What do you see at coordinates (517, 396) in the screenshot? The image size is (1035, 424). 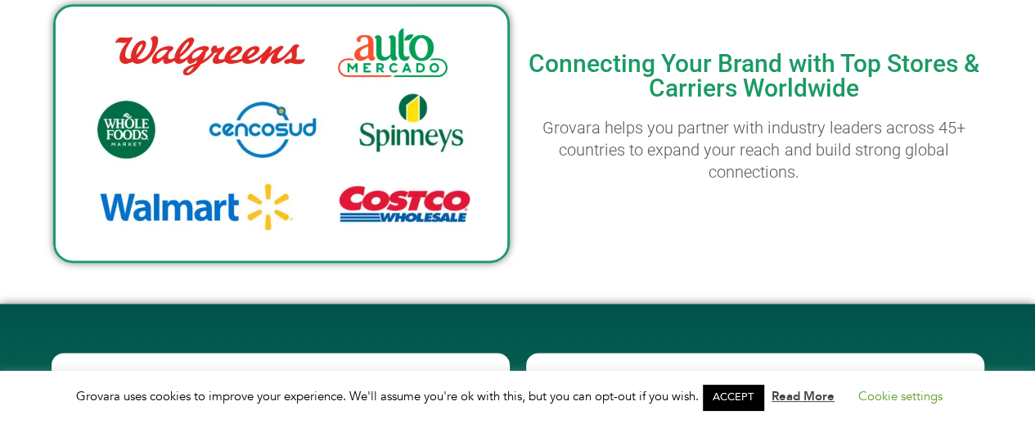 I see `span: Grovara uses cookies to improve your experience. We'll assume you're ok with this, but you can op...` at bounding box center [517, 396].